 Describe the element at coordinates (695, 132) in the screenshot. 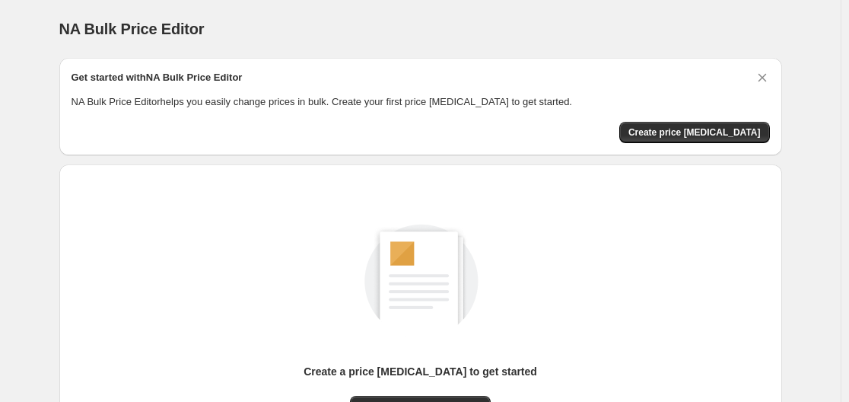

I see `button: Create price change job` at that location.